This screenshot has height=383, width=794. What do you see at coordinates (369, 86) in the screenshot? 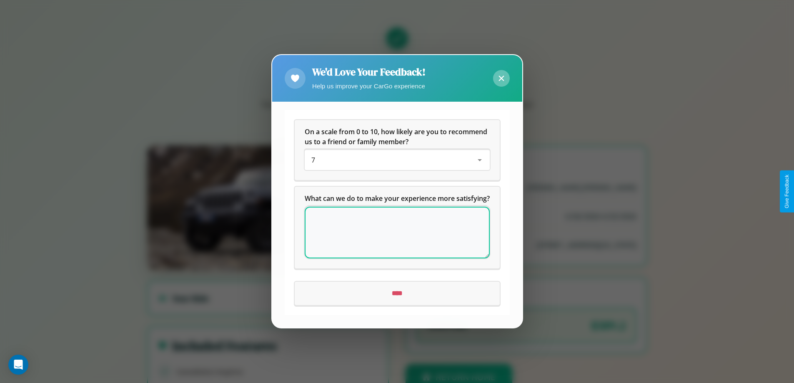
I see `p: Help us improve your CarGo experience` at bounding box center [369, 86].